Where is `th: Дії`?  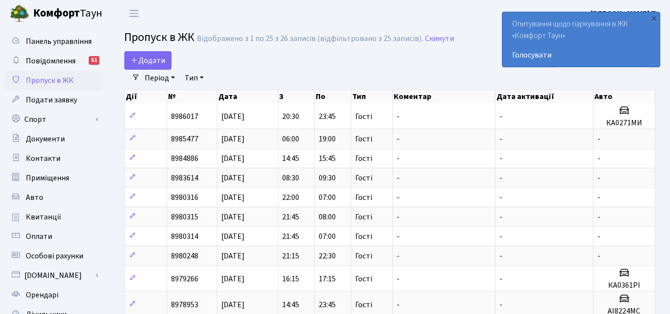
th: Дії is located at coordinates (146, 97).